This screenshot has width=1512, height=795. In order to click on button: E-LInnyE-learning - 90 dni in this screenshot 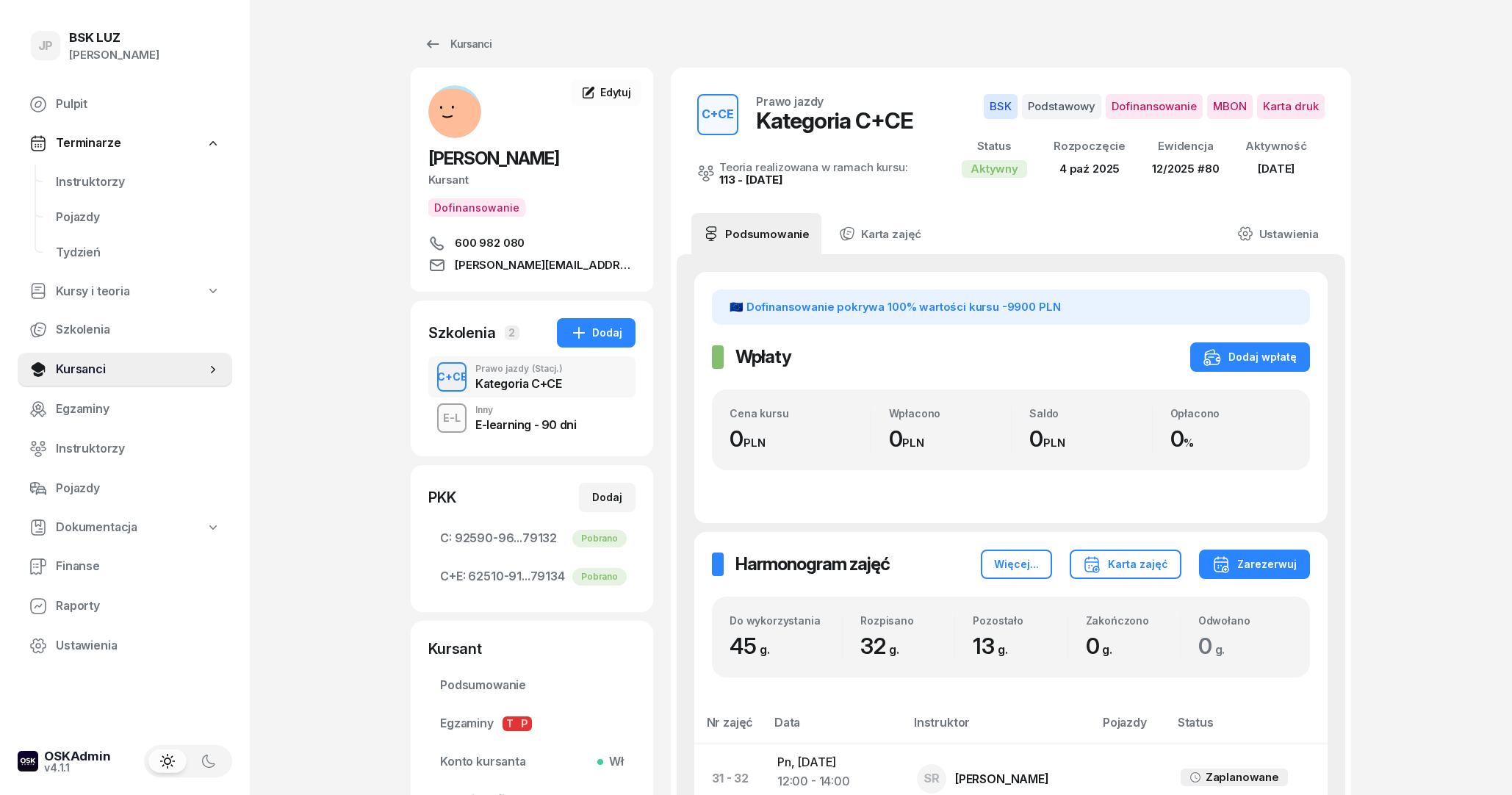, I will do `click(532, 417)`.